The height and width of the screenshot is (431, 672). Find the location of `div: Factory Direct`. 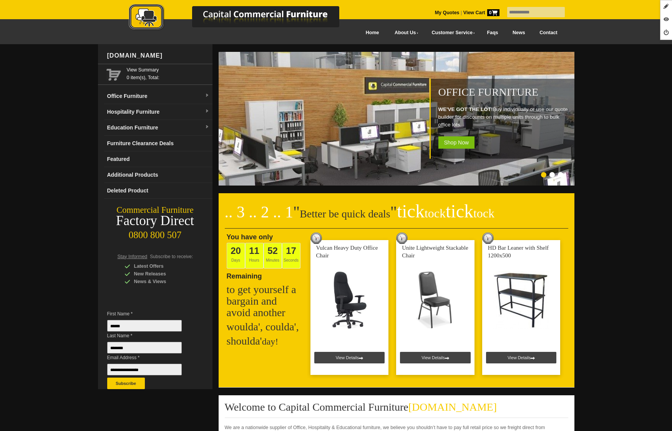

div: Factory Direct is located at coordinates (155, 221).